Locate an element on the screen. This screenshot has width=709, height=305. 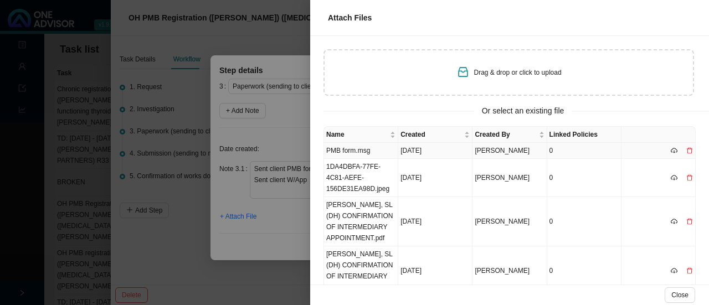
span: Created is located at coordinates (431, 135).